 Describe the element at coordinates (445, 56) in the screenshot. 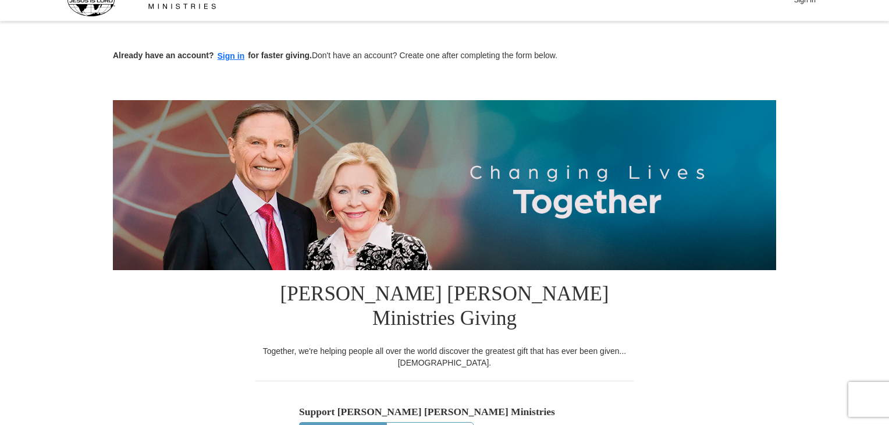

I see `p: Don't have an account? Create one after completing the form below.` at that location.